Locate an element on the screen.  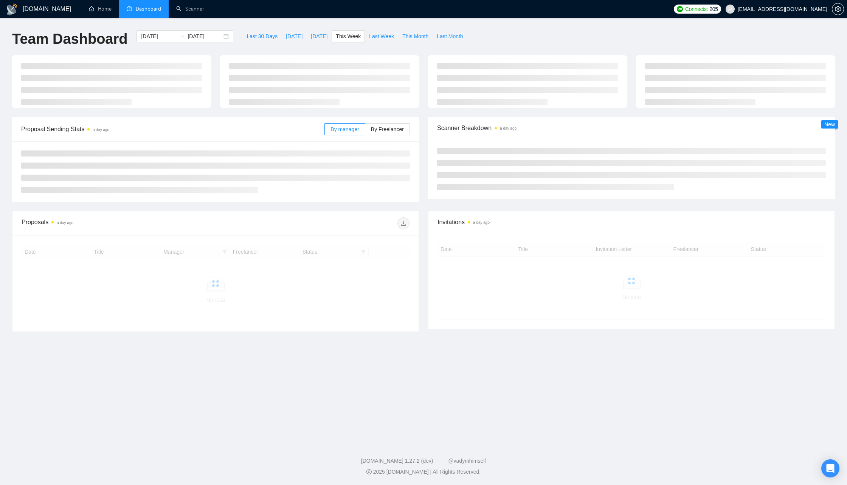
span: copyright is located at coordinates (369, 472).